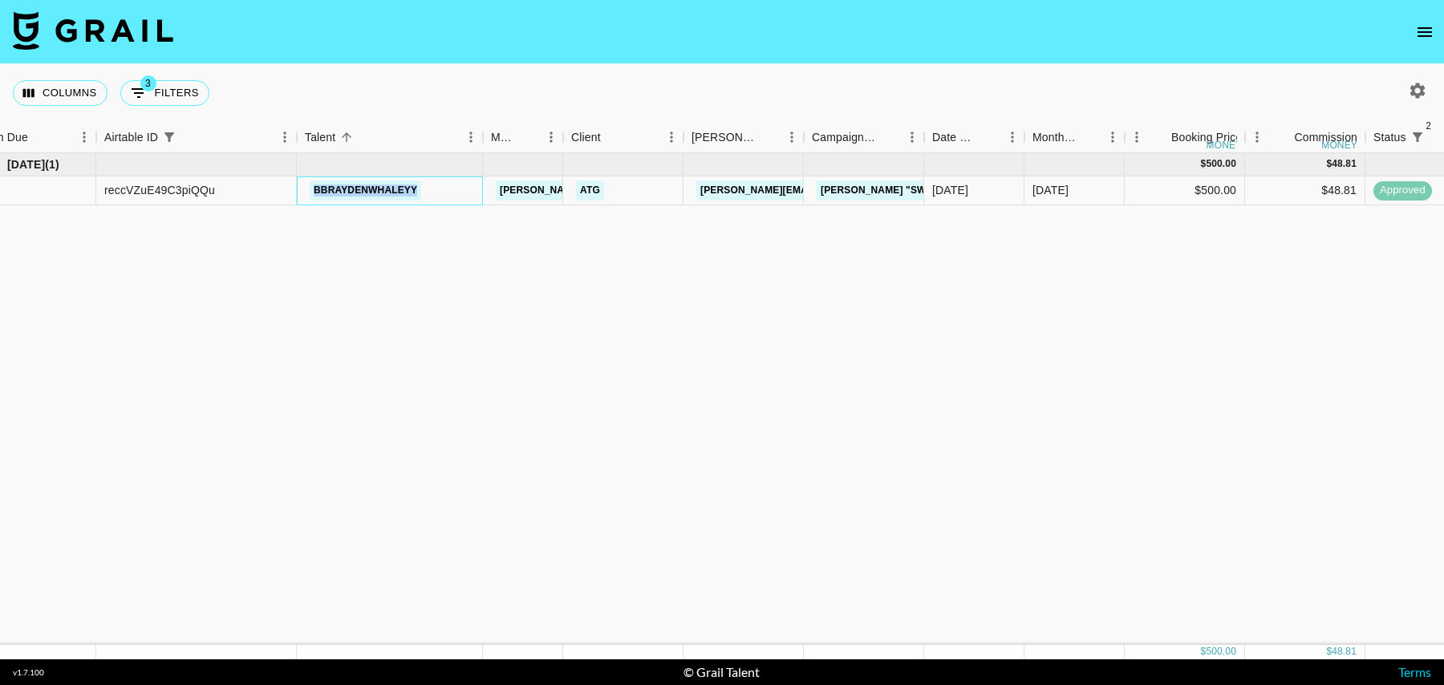 This screenshot has height=685, width=1444. I want to click on div: Booking Price, so click(1207, 137).